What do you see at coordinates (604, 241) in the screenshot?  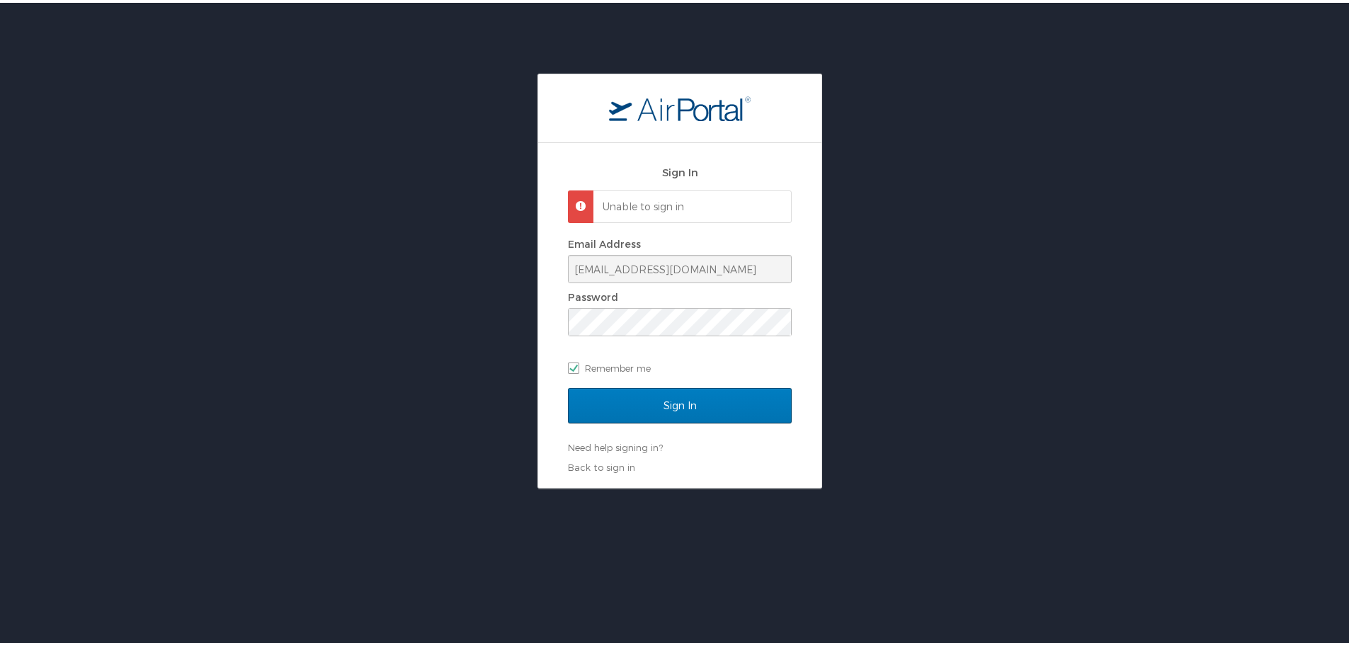 I see `label: Email Address` at bounding box center [604, 241].